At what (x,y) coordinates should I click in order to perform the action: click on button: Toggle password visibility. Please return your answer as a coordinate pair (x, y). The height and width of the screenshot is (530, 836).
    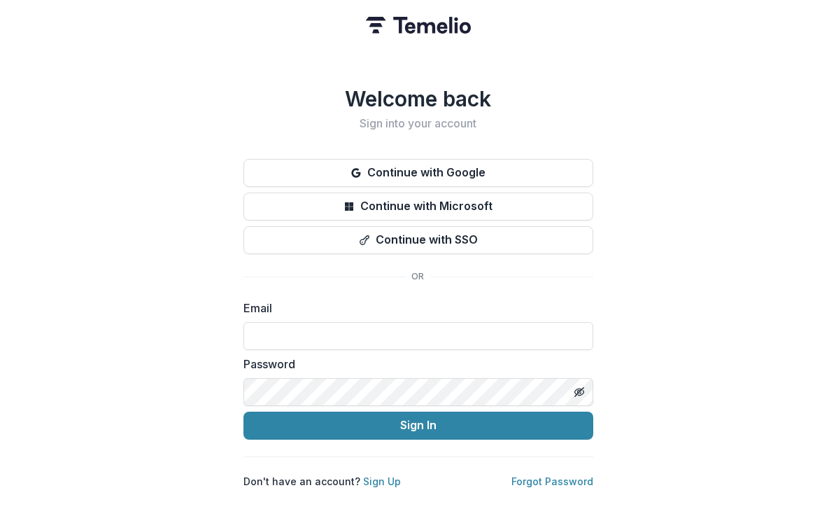
    Looking at the image, I should click on (579, 392).